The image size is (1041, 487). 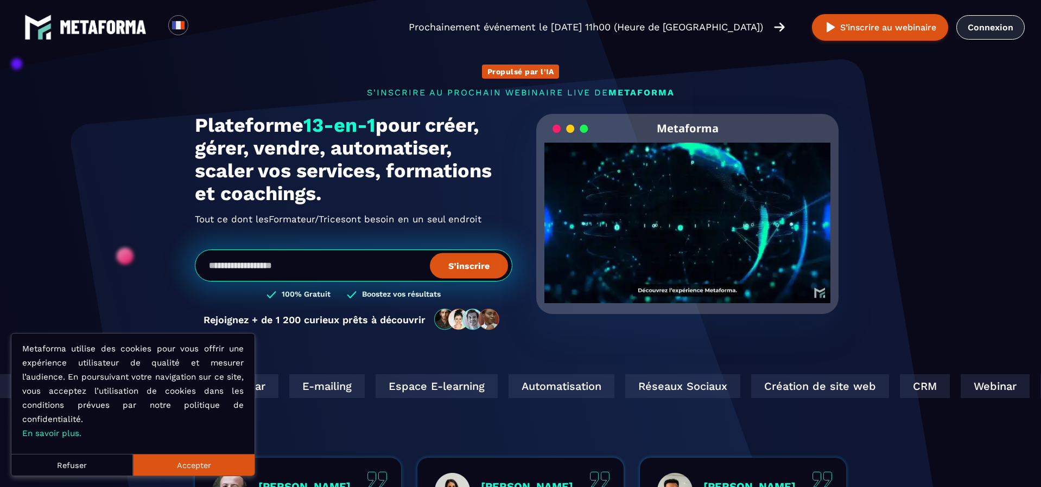 What do you see at coordinates (642, 92) in the screenshot?
I see `span: METAFORMA` at bounding box center [642, 92].